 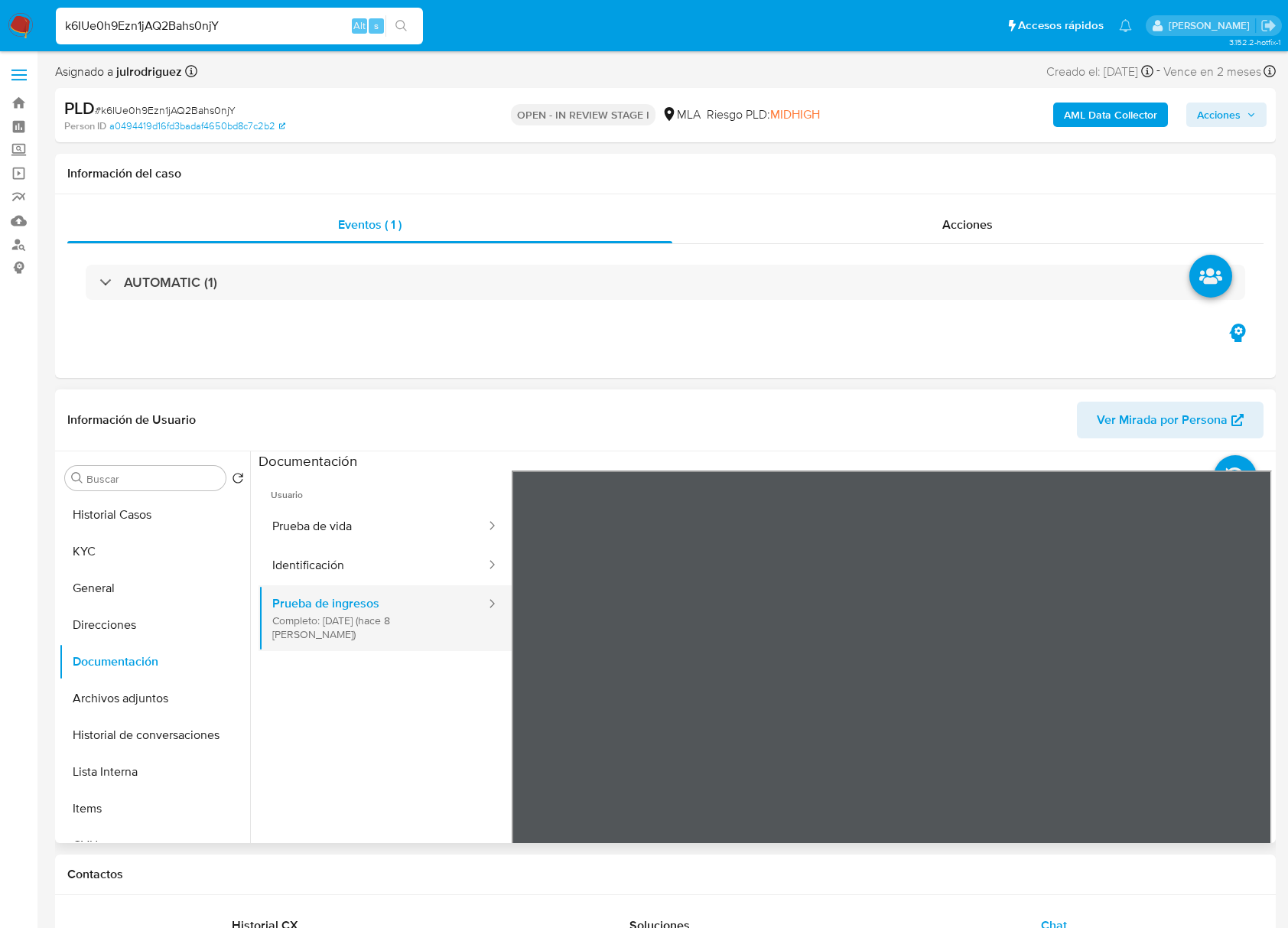 I want to click on span: Ver Mirada por Persona, so click(x=1162, y=420).